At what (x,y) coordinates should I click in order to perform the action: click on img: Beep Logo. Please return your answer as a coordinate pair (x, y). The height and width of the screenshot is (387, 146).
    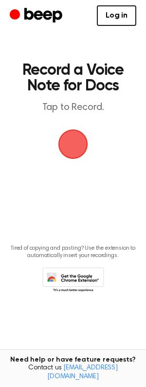
    Looking at the image, I should click on (73, 144).